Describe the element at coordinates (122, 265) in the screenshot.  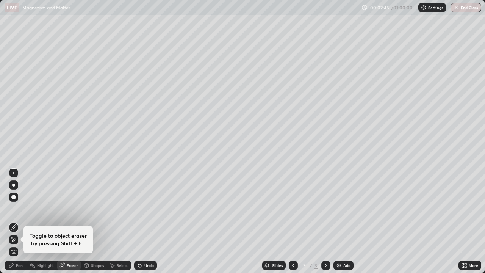
I see `div: Select` at that location.